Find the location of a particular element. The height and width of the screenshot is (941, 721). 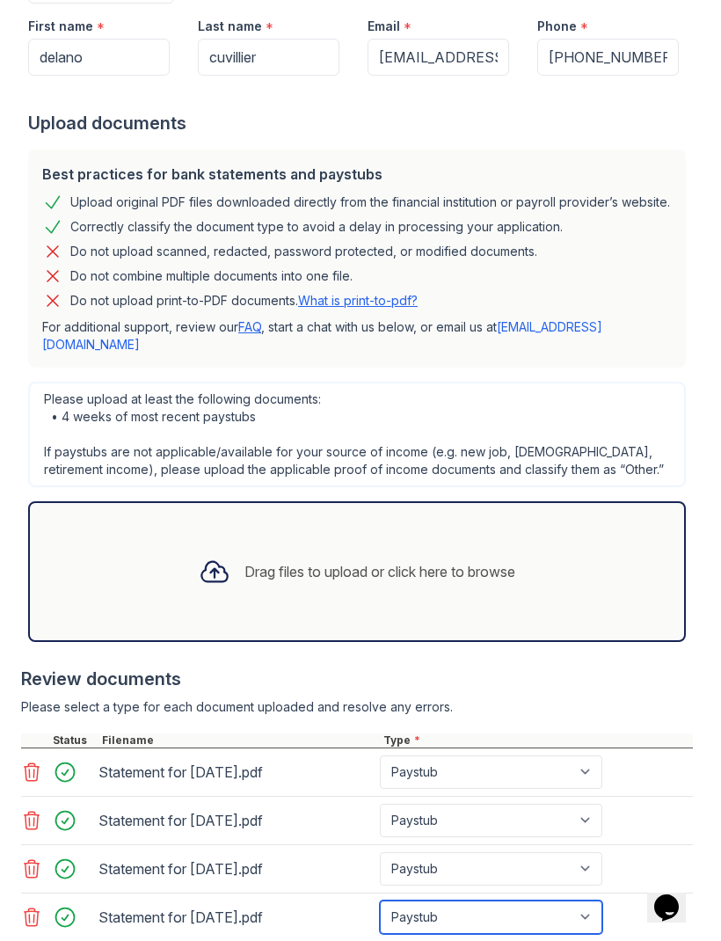

div: Please upload at least the following documents: • 4 weeks of most recent paystubs If paystubs are... is located at coordinates (357, 435).